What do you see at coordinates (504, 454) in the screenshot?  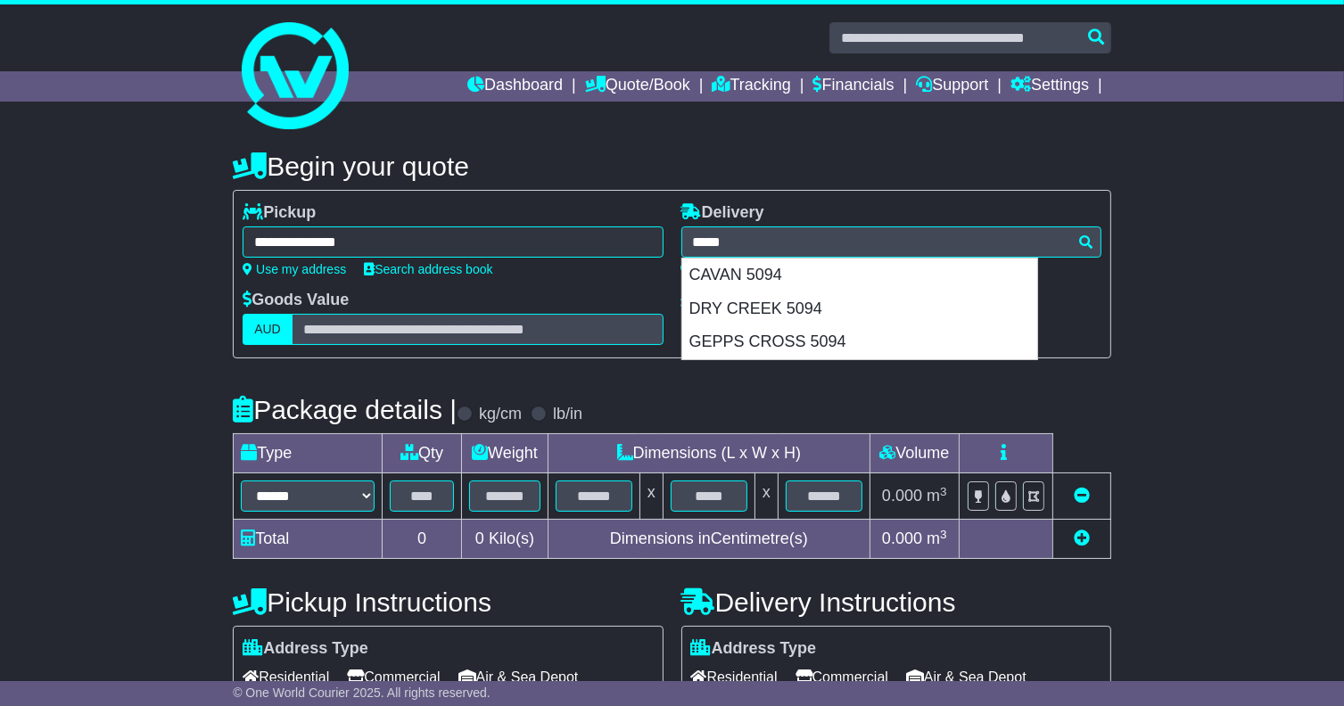 I see `td: Weight` at bounding box center [504, 454].